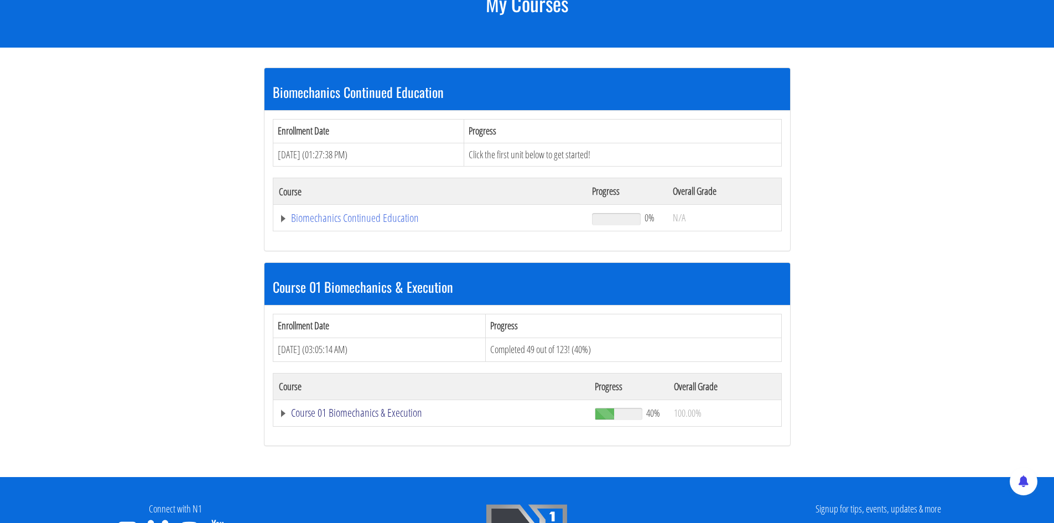 The image size is (1054, 523). What do you see at coordinates (623, 154) in the screenshot?
I see `td: Click the first unit below to get started!` at bounding box center [623, 154].